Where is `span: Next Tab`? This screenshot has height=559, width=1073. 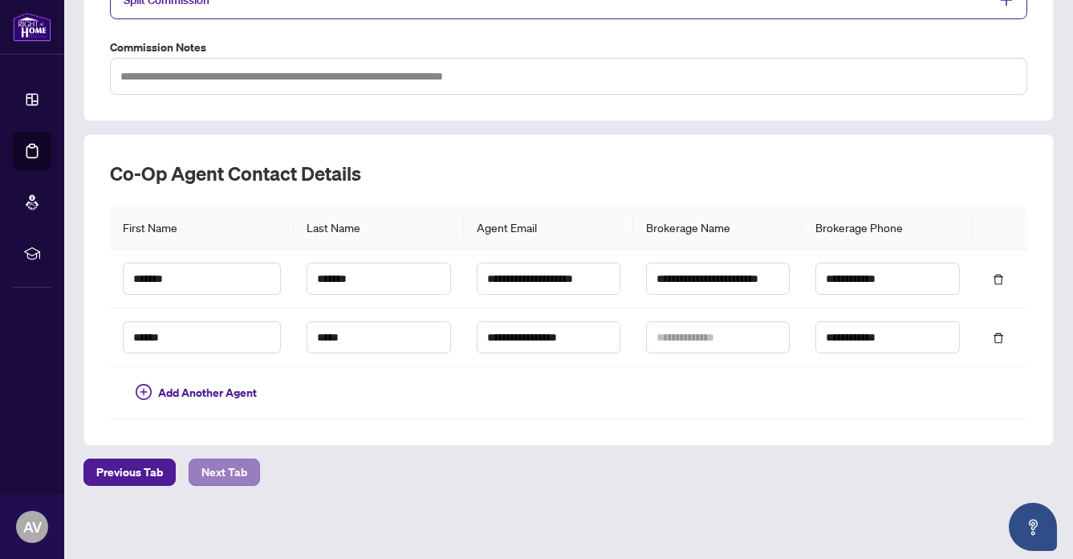 span: Next Tab is located at coordinates (224, 472).